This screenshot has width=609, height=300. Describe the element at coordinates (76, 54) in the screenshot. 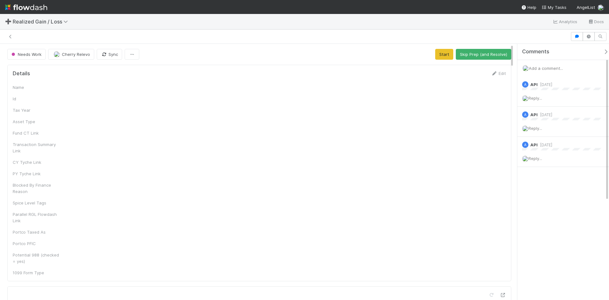

I see `span: Cherry Relevo` at that location.